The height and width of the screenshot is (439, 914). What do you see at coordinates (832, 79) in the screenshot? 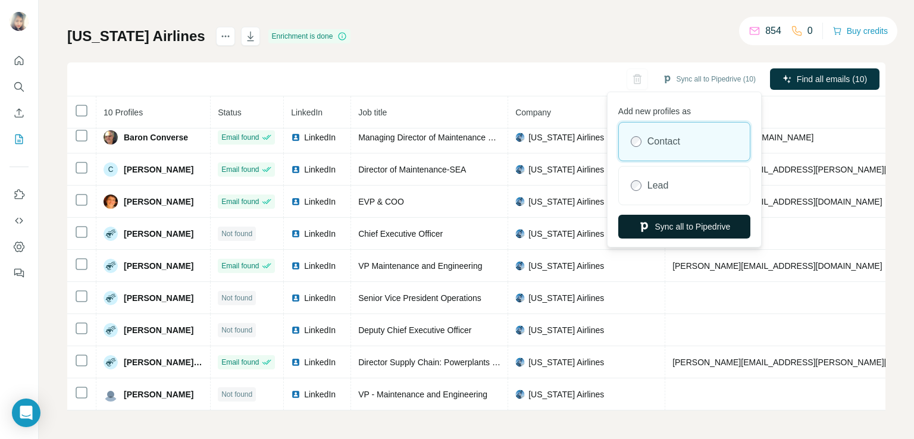
I see `span: Find all emails (10)` at bounding box center [832, 79].